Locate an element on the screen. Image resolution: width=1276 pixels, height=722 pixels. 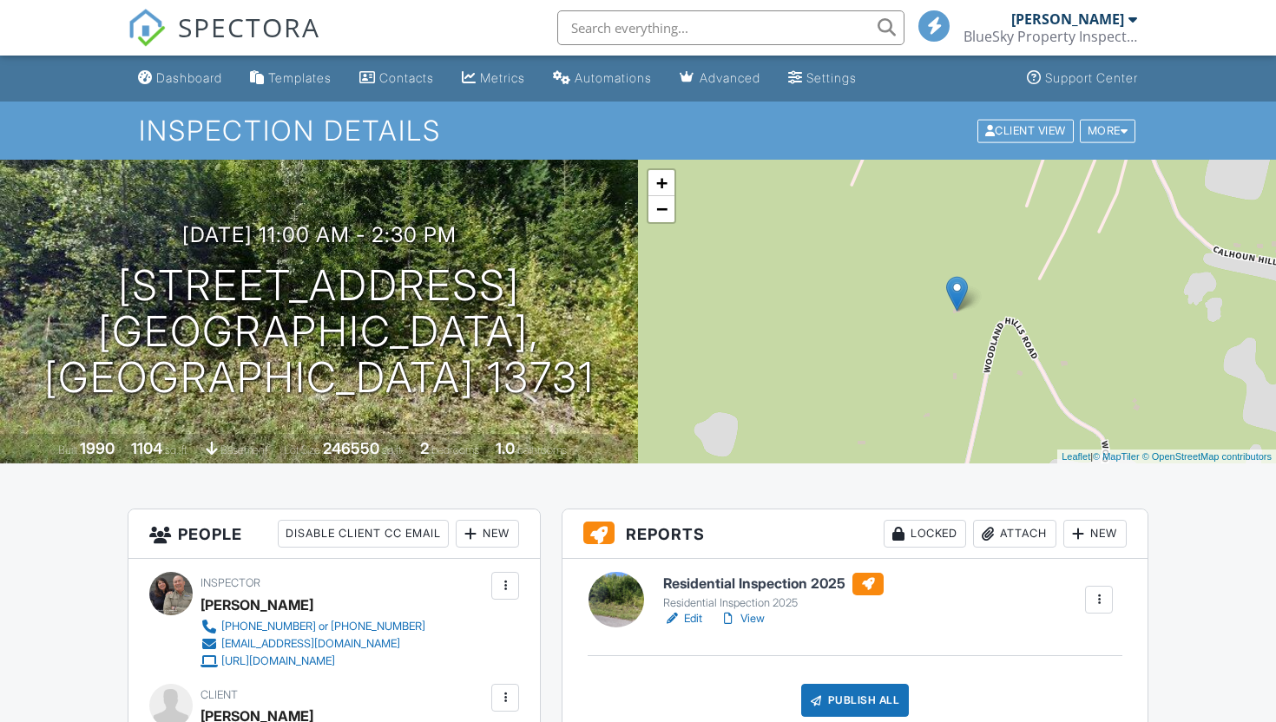
a: Templates is located at coordinates (291, 78).